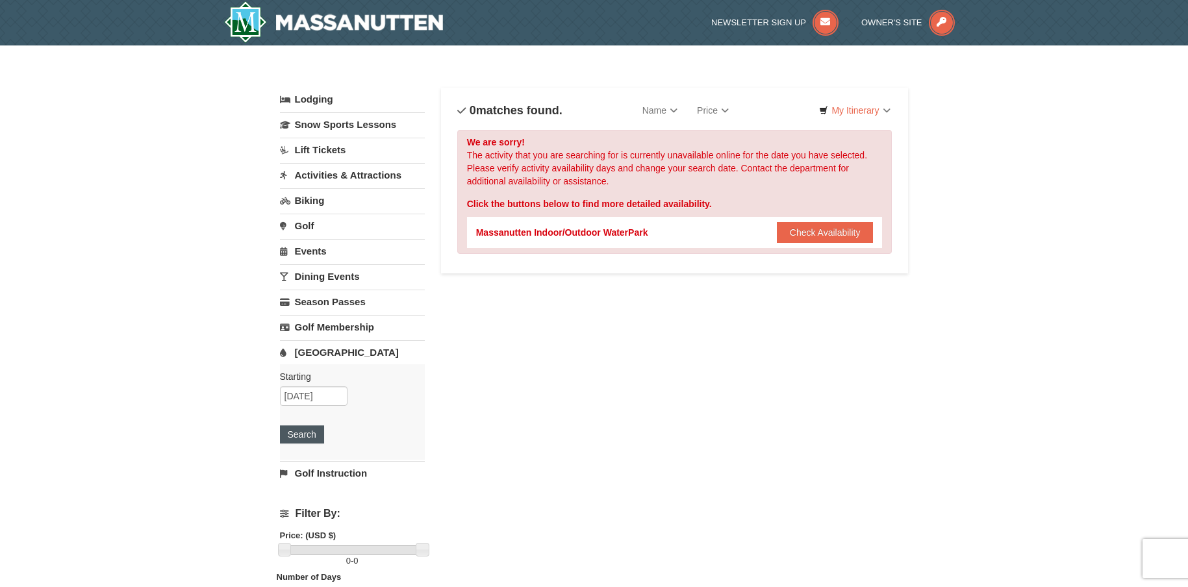 Image resolution: width=1188 pixels, height=587 pixels. I want to click on a: My Itinerary, so click(854, 110).